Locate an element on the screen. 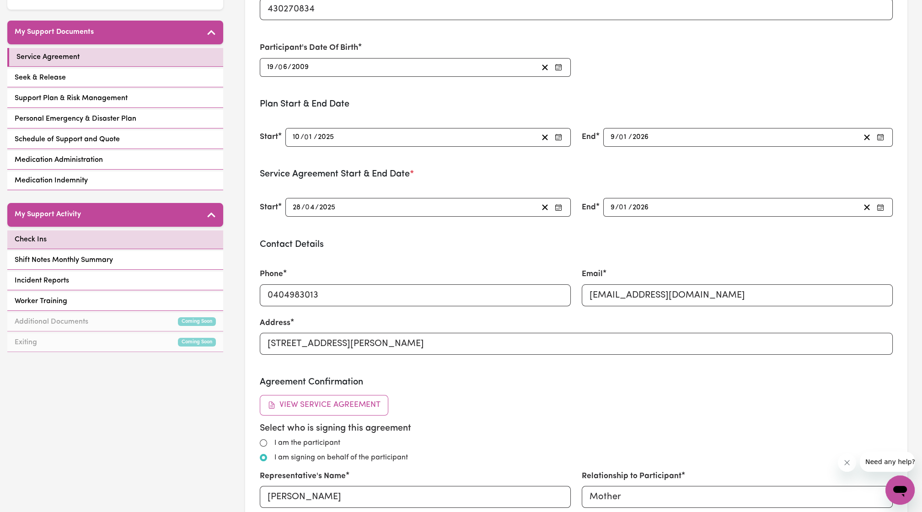 This screenshot has height=512, width=922. a: Personal Emergency & Disaster Plan is located at coordinates (115, 119).